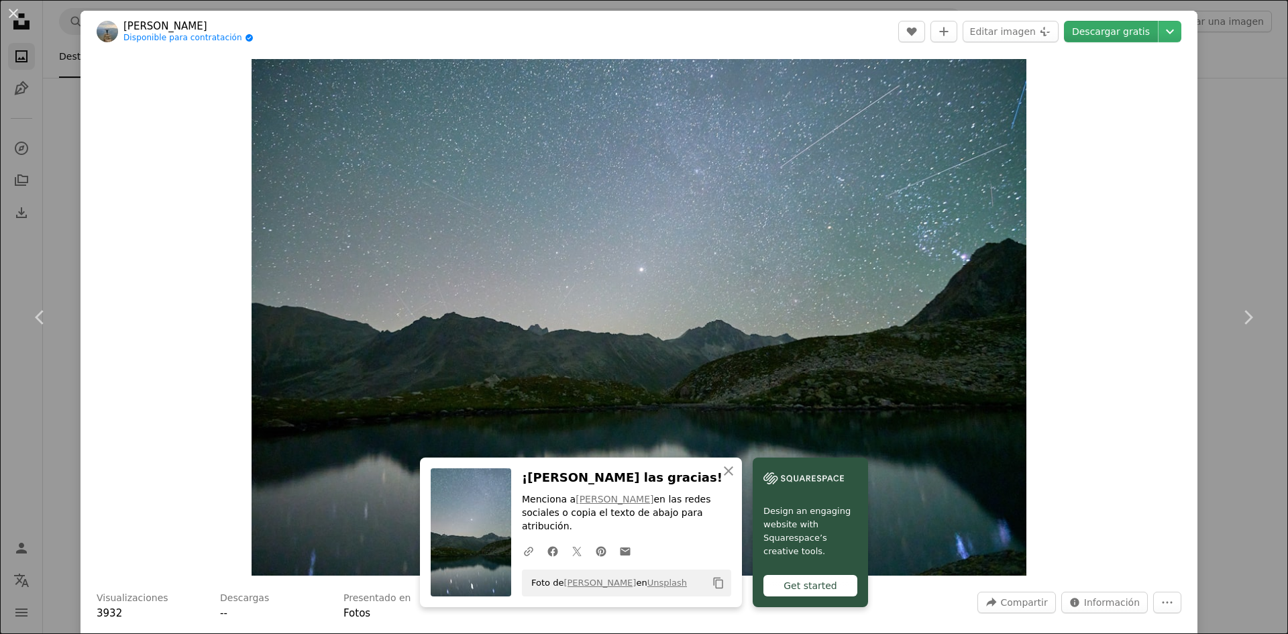 The width and height of the screenshot is (1288, 634). I want to click on img: Ve al perfil de Vladislav Zakharevich, so click(107, 32).